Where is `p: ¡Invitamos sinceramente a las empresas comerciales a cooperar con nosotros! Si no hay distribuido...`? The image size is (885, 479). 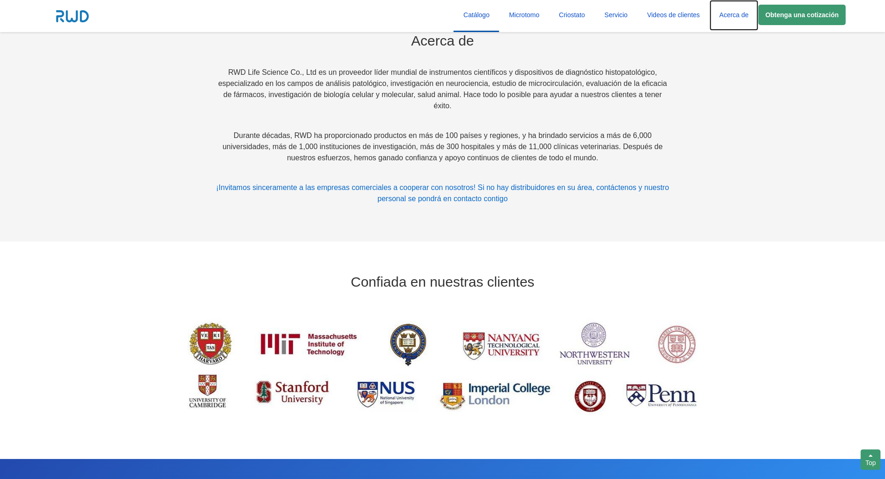
p: ¡Invitamos sinceramente a las empresas comerciales a cooperar con nosotros! Si no hay distribuido... is located at coordinates (443, 193).